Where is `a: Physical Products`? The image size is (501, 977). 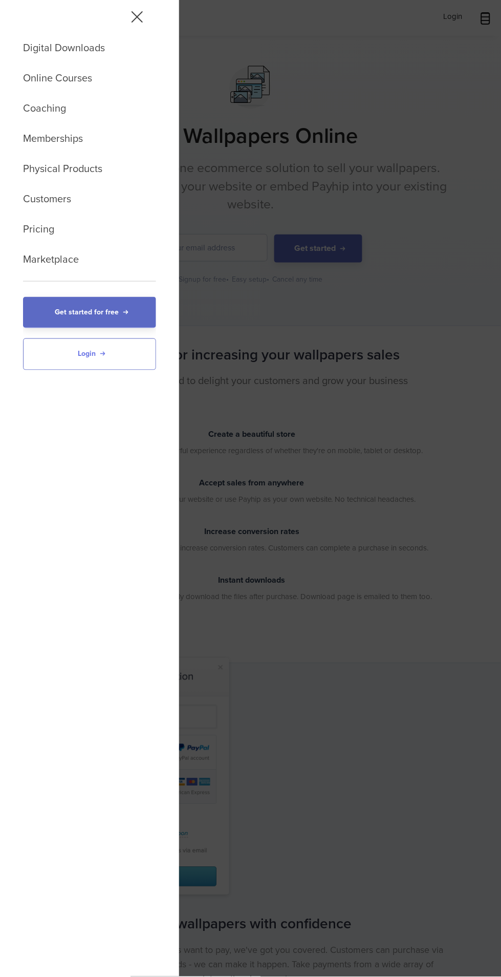 a: Physical Products is located at coordinates (90, 169).